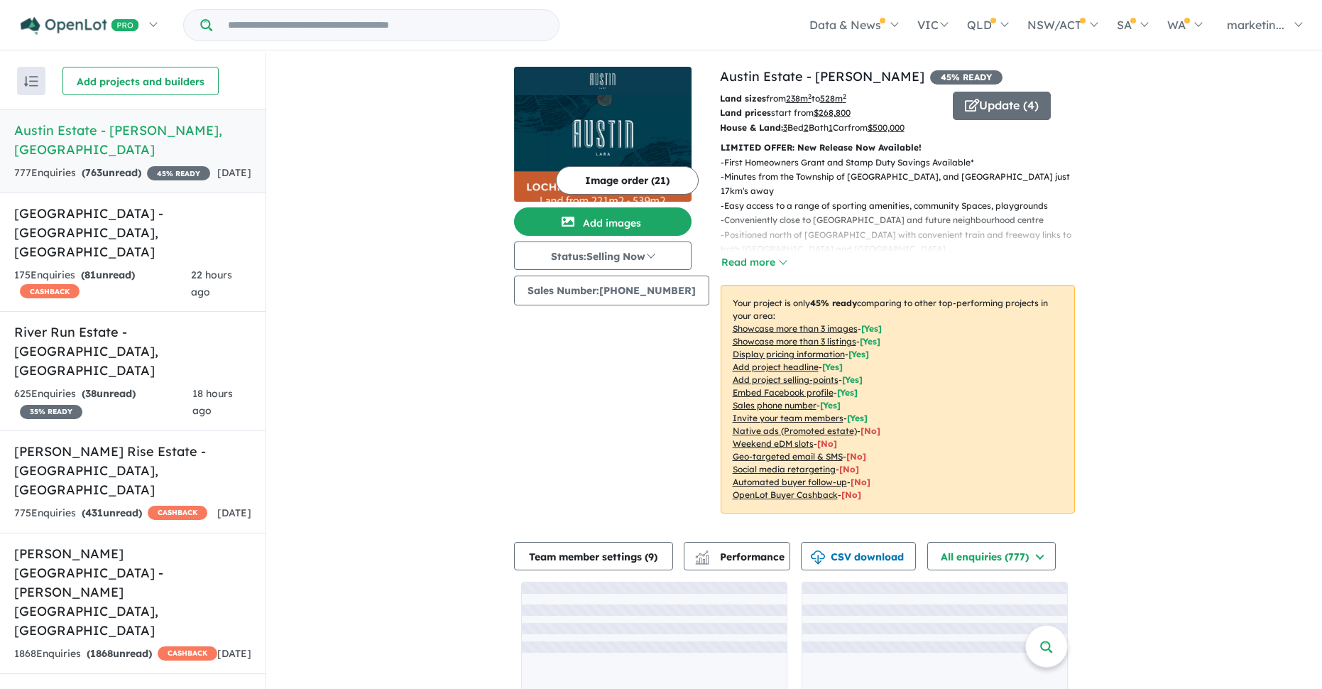  Describe the element at coordinates (94, 513) in the screenshot. I see `span: 431` at that location.